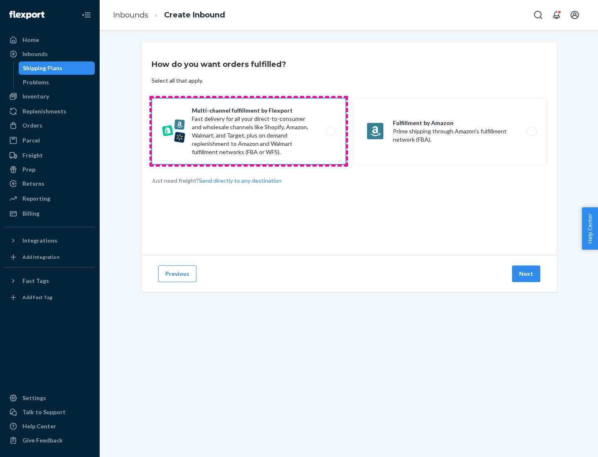 The height and width of the screenshot is (457, 598). Describe the element at coordinates (50, 213) in the screenshot. I see `a: Billing` at that location.